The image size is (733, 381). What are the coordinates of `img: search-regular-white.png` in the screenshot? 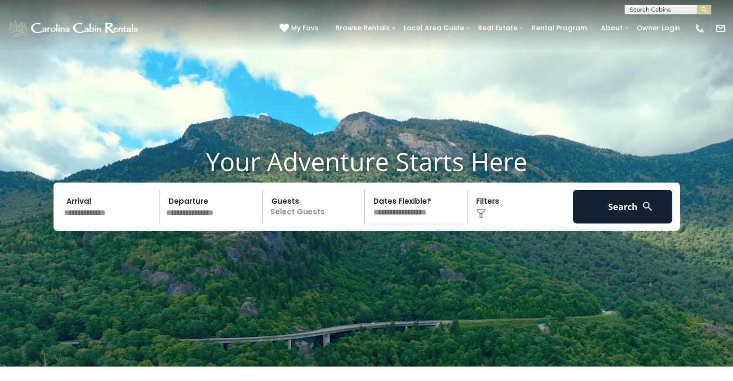 It's located at (648, 206).